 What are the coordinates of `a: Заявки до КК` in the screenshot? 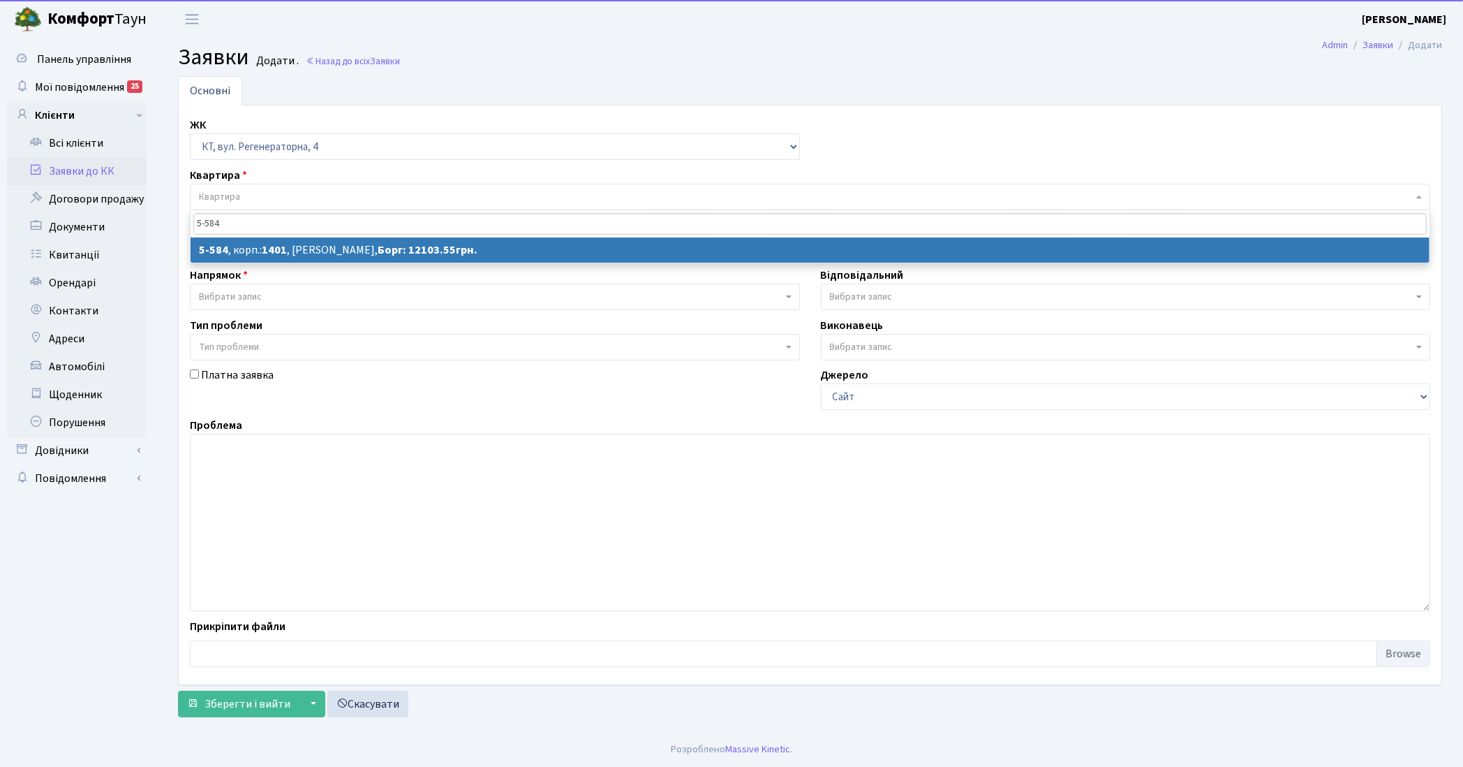 It's located at (77, 171).